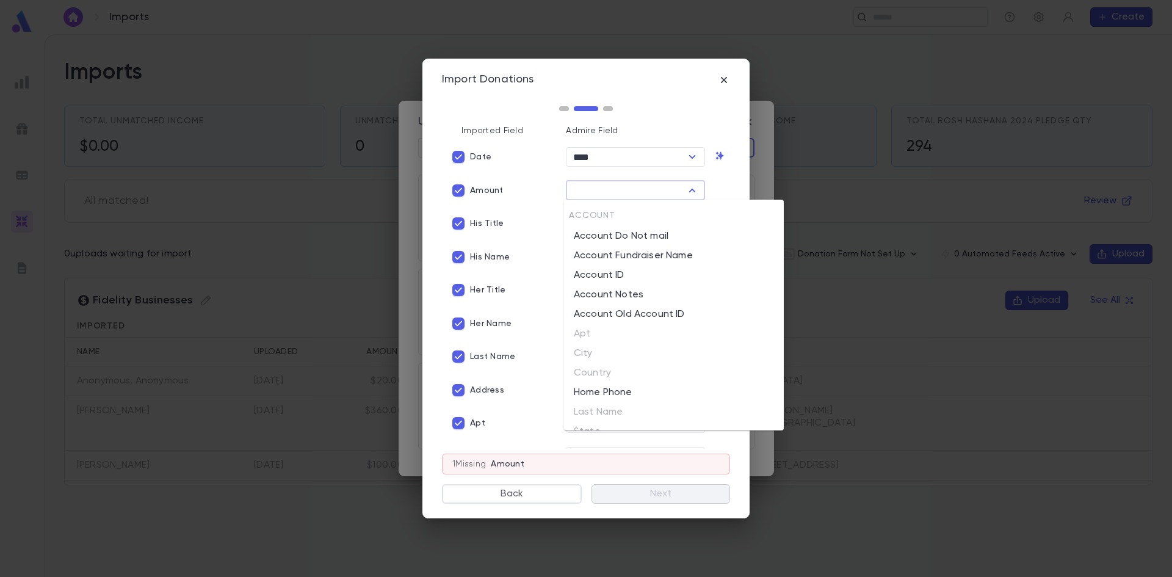  What do you see at coordinates (674, 393) in the screenshot?
I see `li: Home Phone` at bounding box center [674, 393].